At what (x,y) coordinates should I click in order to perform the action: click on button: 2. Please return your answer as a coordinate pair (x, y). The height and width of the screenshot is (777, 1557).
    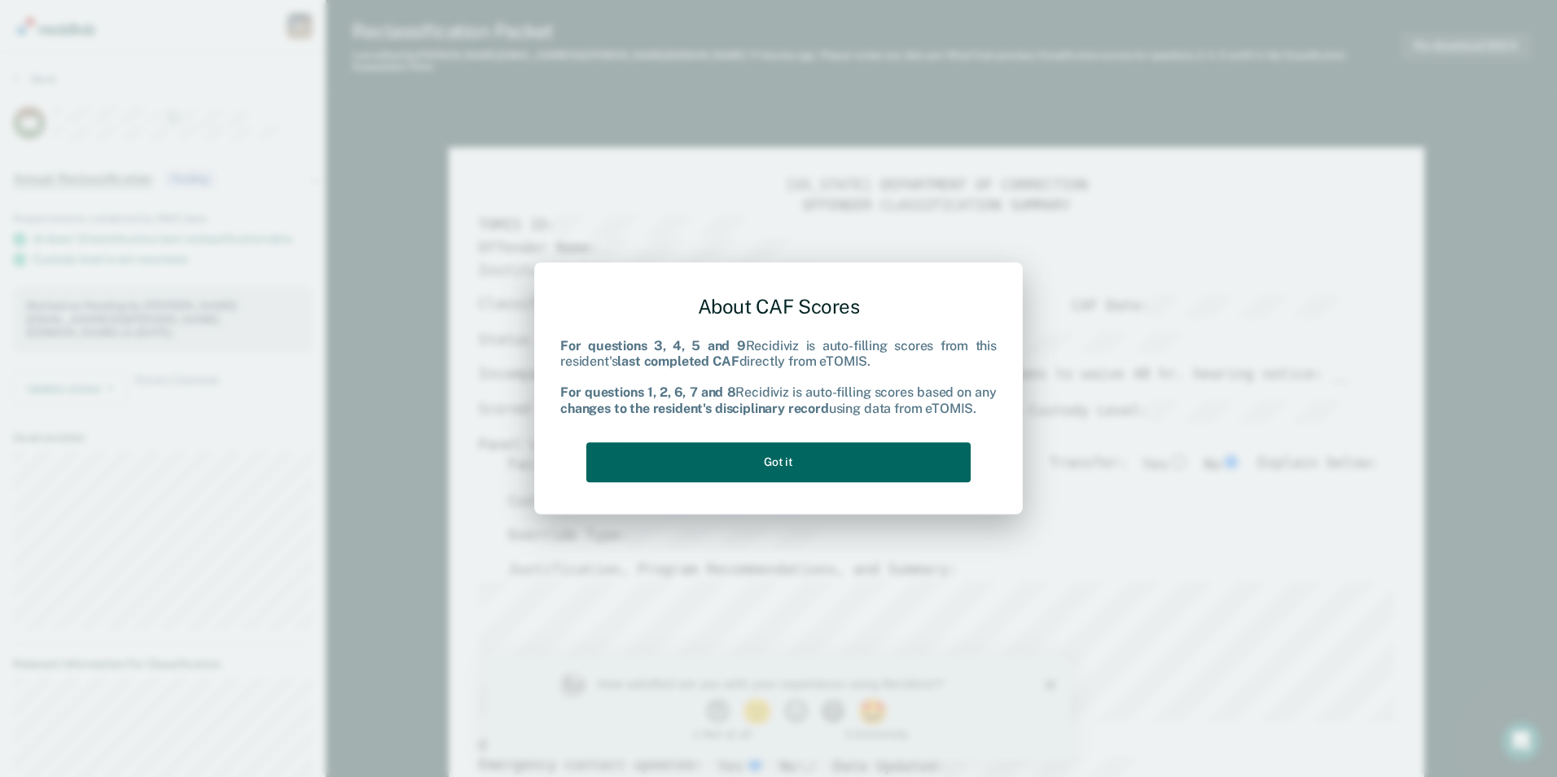
    Looking at the image, I should click on (271, 56).